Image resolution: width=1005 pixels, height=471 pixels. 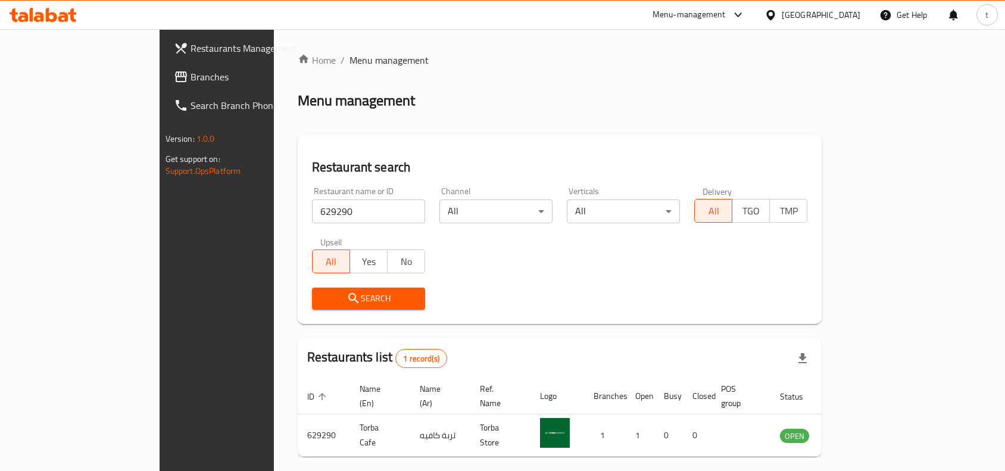 What do you see at coordinates (380, 435) in the screenshot?
I see `td: Torba Cafe` at bounding box center [380, 435].